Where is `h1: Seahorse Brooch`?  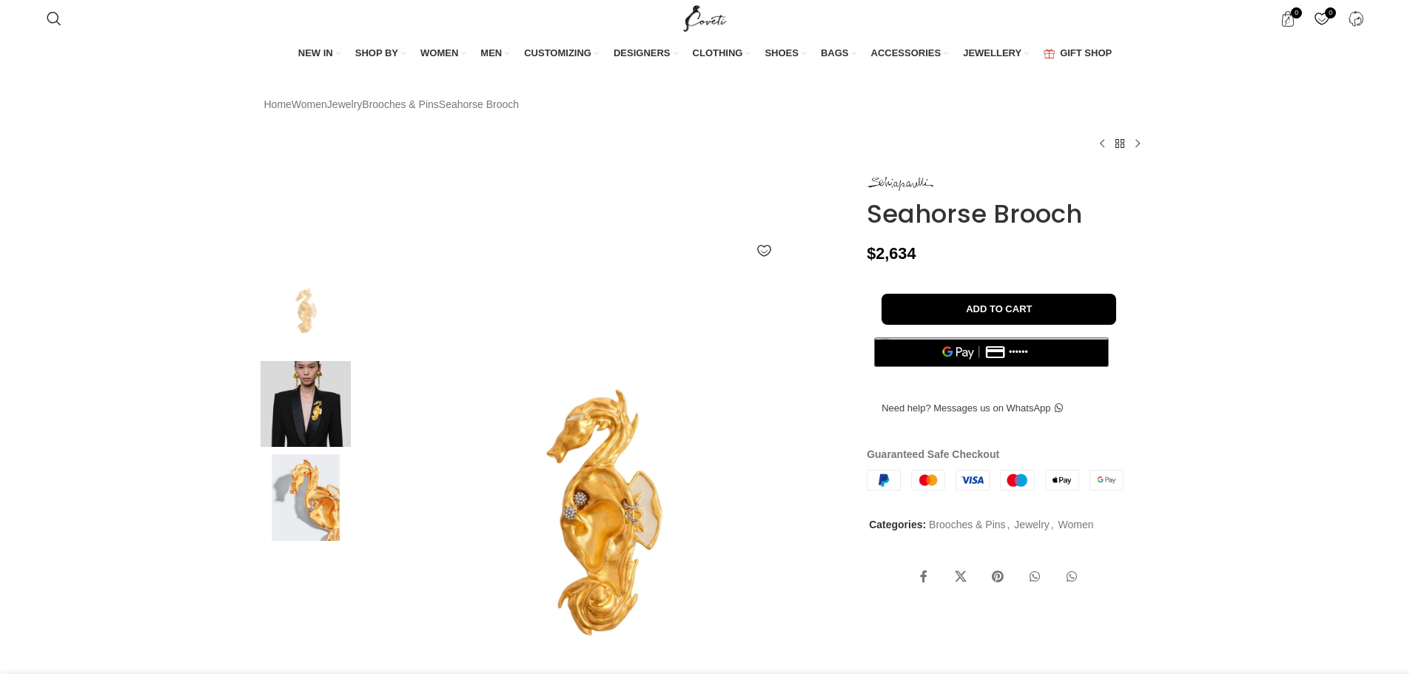 h1: Seahorse Brooch is located at coordinates (1006, 214).